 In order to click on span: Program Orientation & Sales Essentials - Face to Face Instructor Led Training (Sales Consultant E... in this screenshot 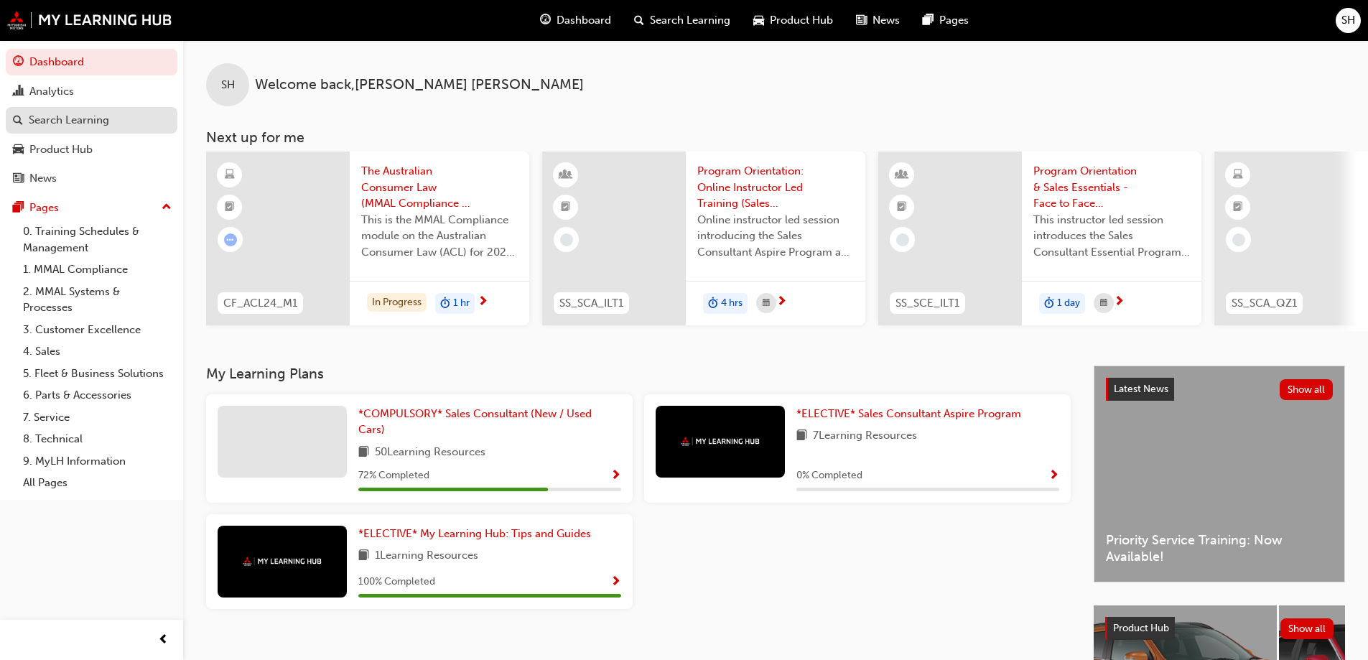, I will do `click(1112, 187)`.